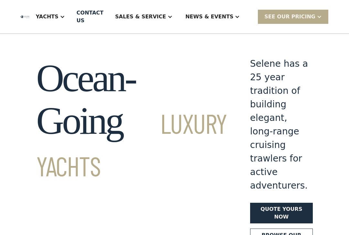 This screenshot has width=349, height=235. Describe the element at coordinates (281, 213) in the screenshot. I see `a: Quote yours now` at that location.